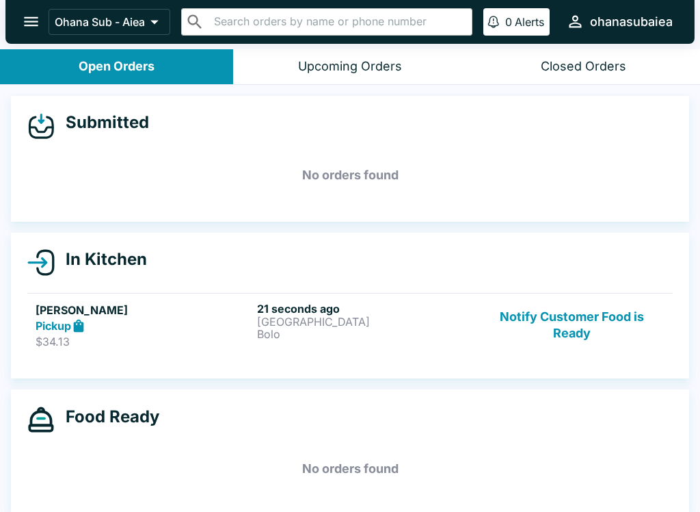 The image size is (700, 512). What do you see at coordinates (365, 308) in the screenshot?
I see `h6: 21 seconds ago` at bounding box center [365, 308].